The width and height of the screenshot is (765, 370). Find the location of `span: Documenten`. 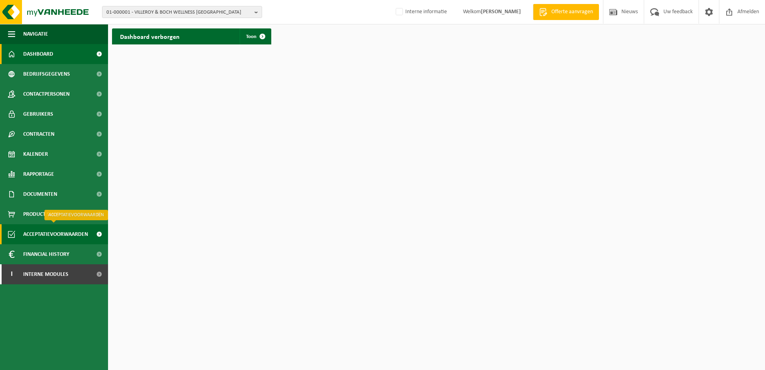

span: Documenten is located at coordinates (40, 194).